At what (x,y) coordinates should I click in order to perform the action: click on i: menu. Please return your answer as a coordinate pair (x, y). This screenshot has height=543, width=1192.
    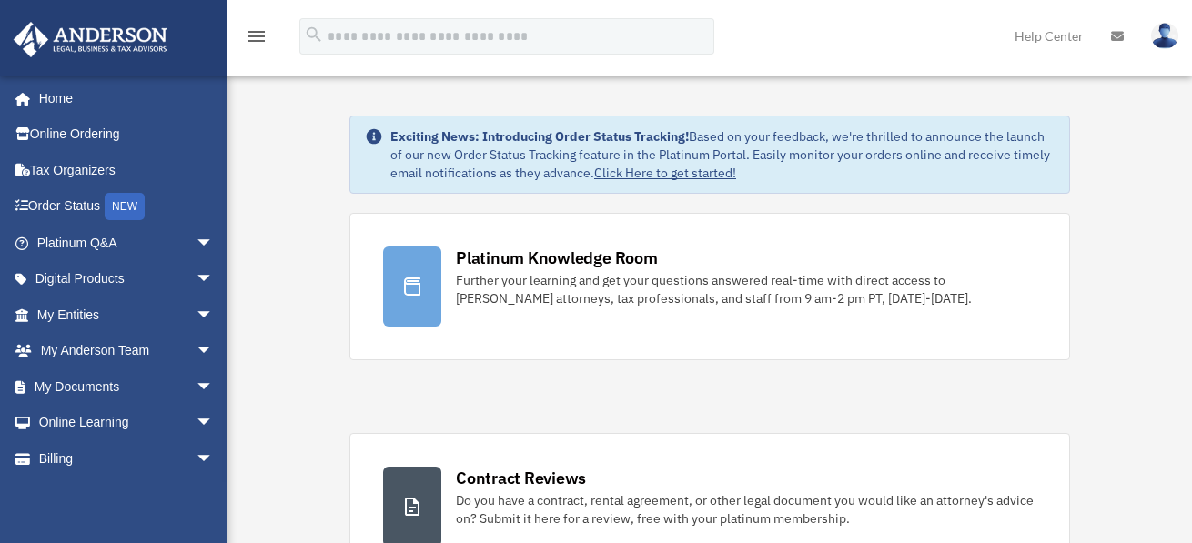
    Looking at the image, I should click on (257, 36).